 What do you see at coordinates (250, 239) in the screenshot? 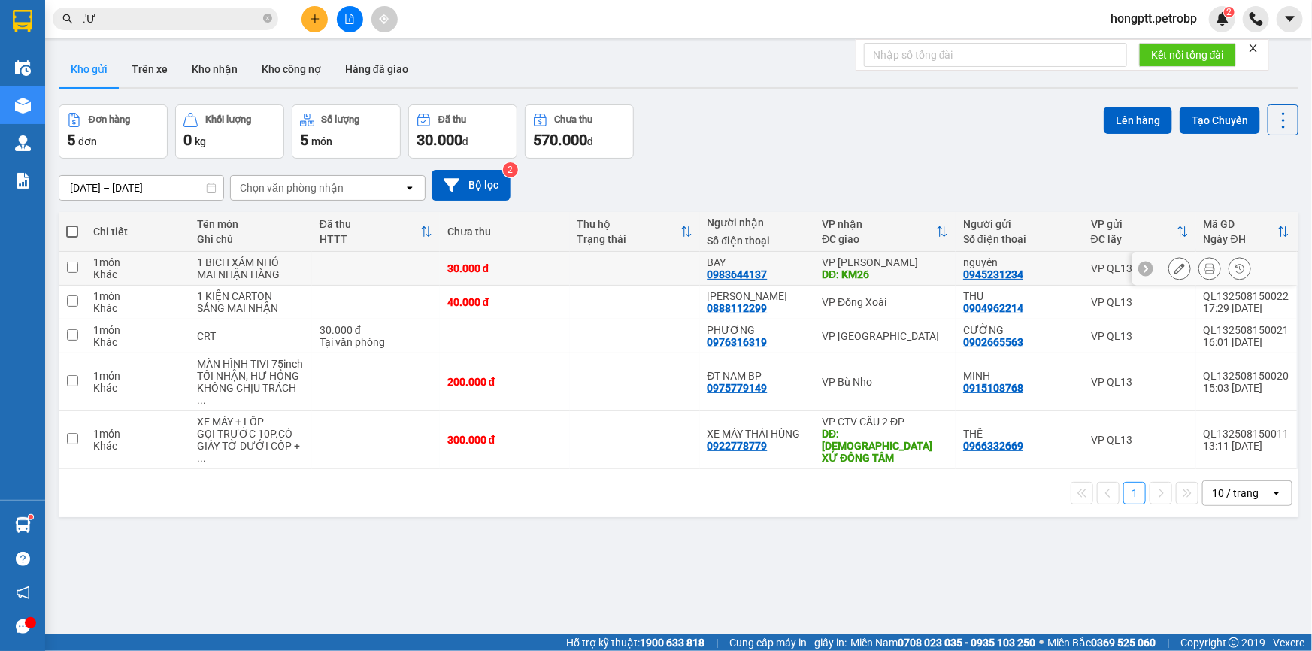
I see `div: Ghi chú` at bounding box center [250, 239].